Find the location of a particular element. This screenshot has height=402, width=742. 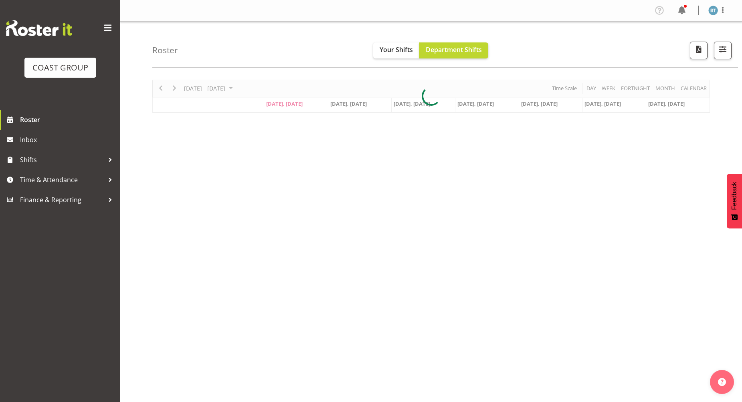

span: Inbox is located at coordinates (68, 140).